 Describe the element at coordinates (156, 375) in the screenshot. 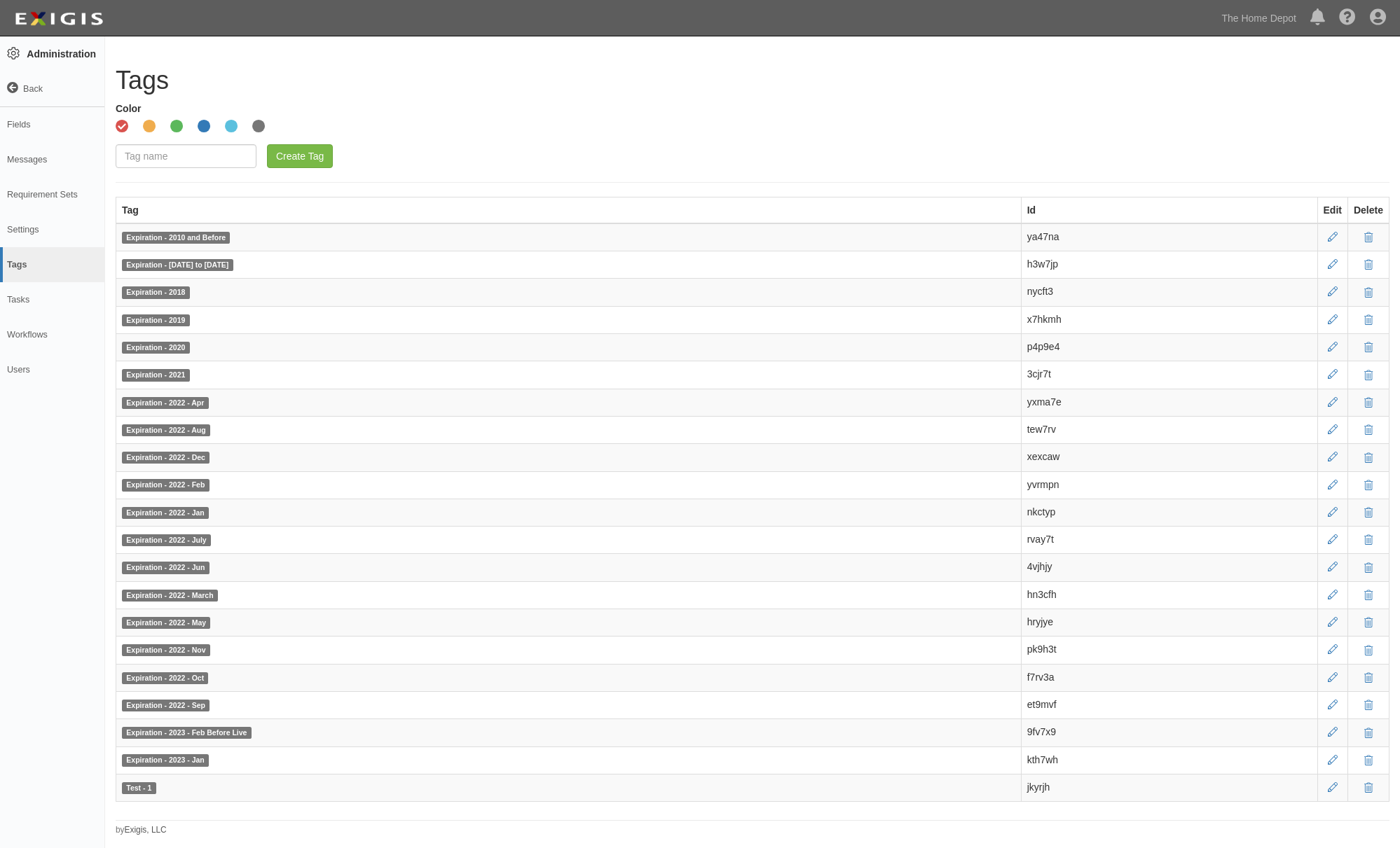

I see `span: Expiration - 2021` at that location.